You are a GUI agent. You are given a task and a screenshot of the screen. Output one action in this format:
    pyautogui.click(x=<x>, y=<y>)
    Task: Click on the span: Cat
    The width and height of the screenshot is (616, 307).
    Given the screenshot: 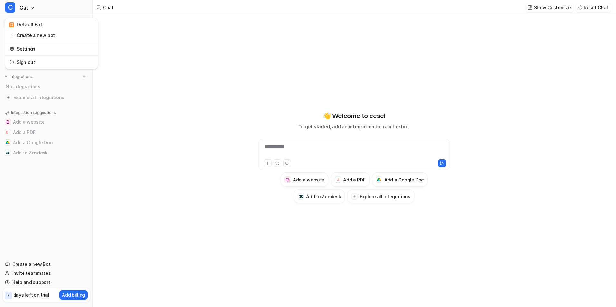 What is the action you would take?
    pyautogui.click(x=24, y=8)
    